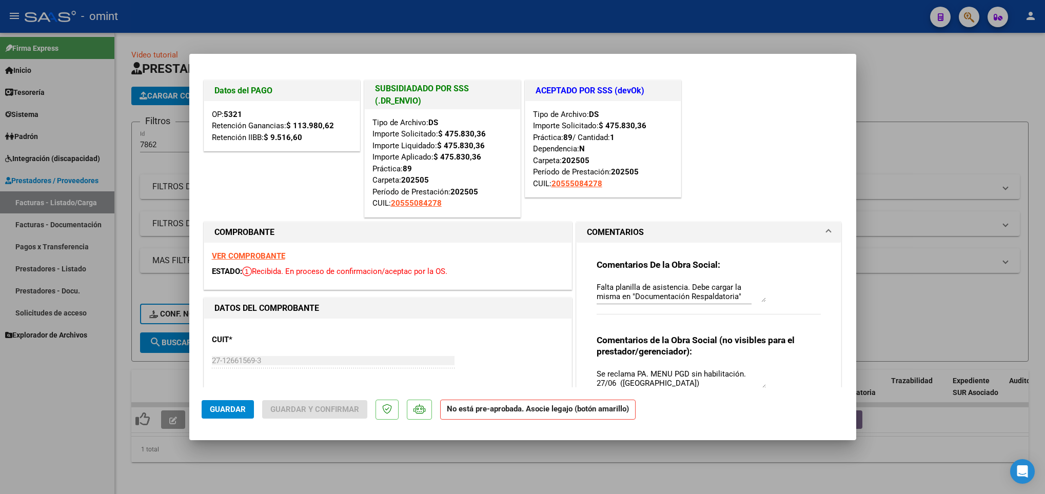 The width and height of the screenshot is (1045, 494). Describe the element at coordinates (442, 163) in the screenshot. I see `div: Tipo de Archivo: Importe Solicitado: Importe Liquidado: Importe Aplicado: Práctica: Carpeta: Perí...` at that location.